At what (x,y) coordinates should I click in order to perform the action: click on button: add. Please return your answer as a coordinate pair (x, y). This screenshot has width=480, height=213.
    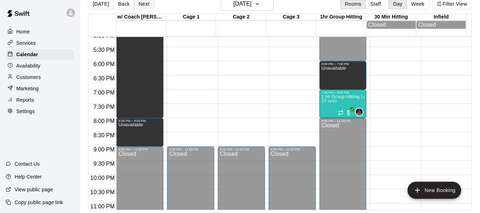
    Looking at the image, I should click on (434, 190).